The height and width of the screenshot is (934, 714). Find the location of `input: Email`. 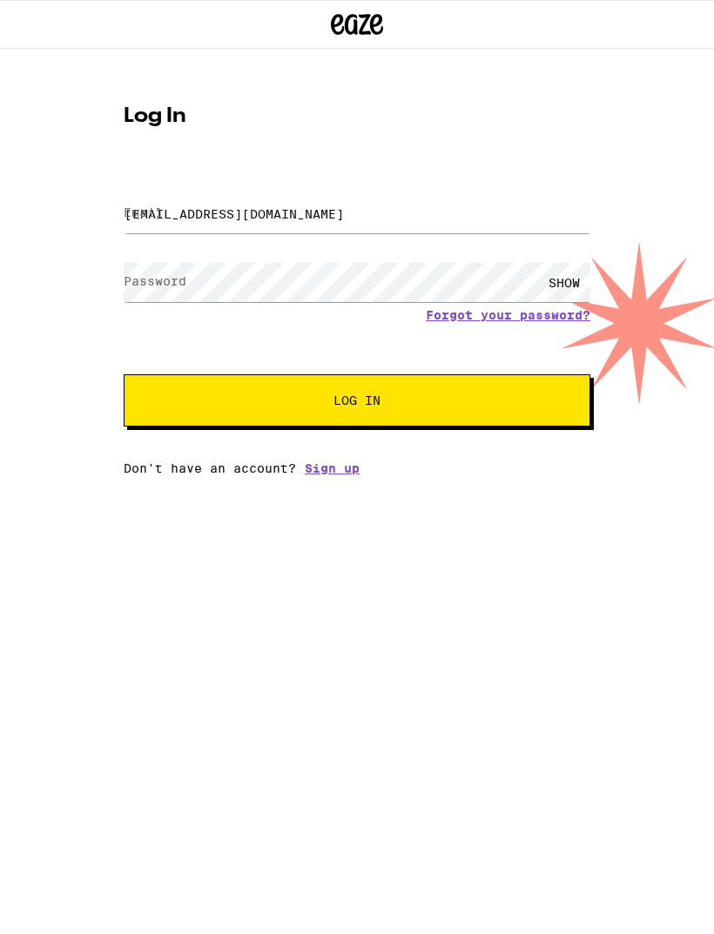

input: Email is located at coordinates (357, 213).